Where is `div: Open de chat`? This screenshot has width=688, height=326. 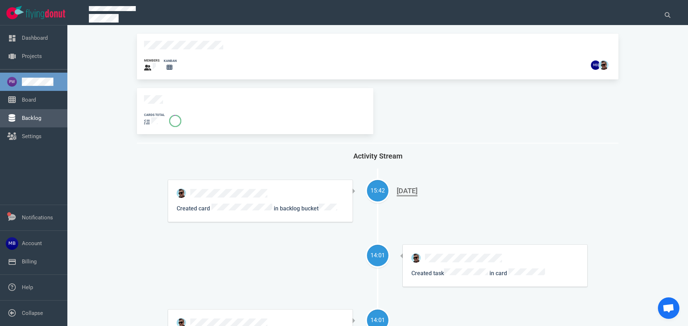
div: Open de chat is located at coordinates (669, 309).